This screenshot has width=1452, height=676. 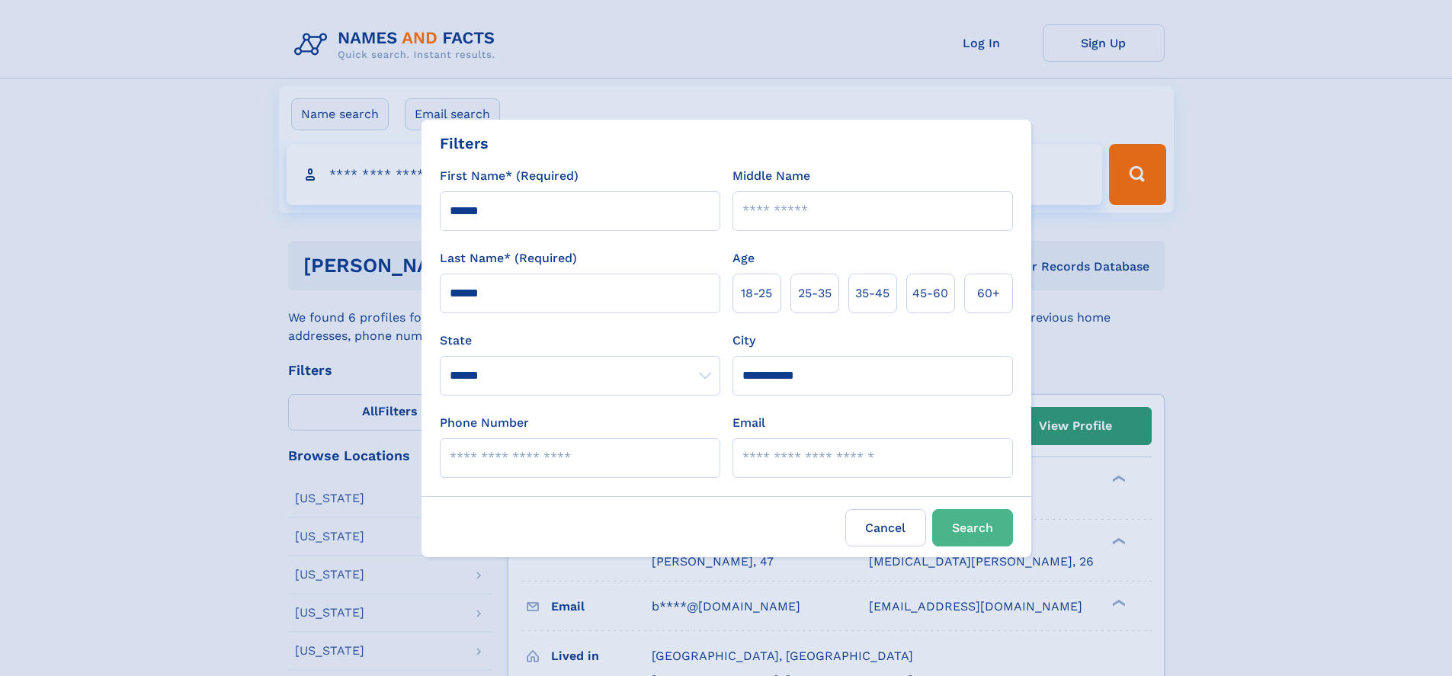 What do you see at coordinates (930, 293) in the screenshot?
I see `span: 45‑60` at bounding box center [930, 293].